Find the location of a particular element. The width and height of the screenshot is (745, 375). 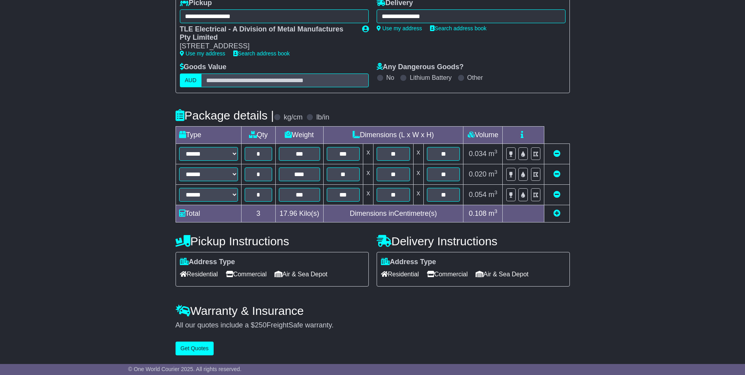

td: Volume is located at coordinates (483, 135).